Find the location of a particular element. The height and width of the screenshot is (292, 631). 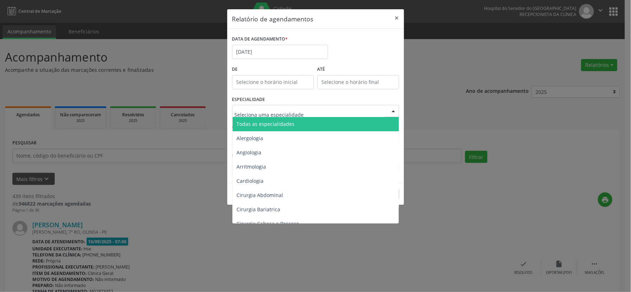

label: De is located at coordinates (273, 69).